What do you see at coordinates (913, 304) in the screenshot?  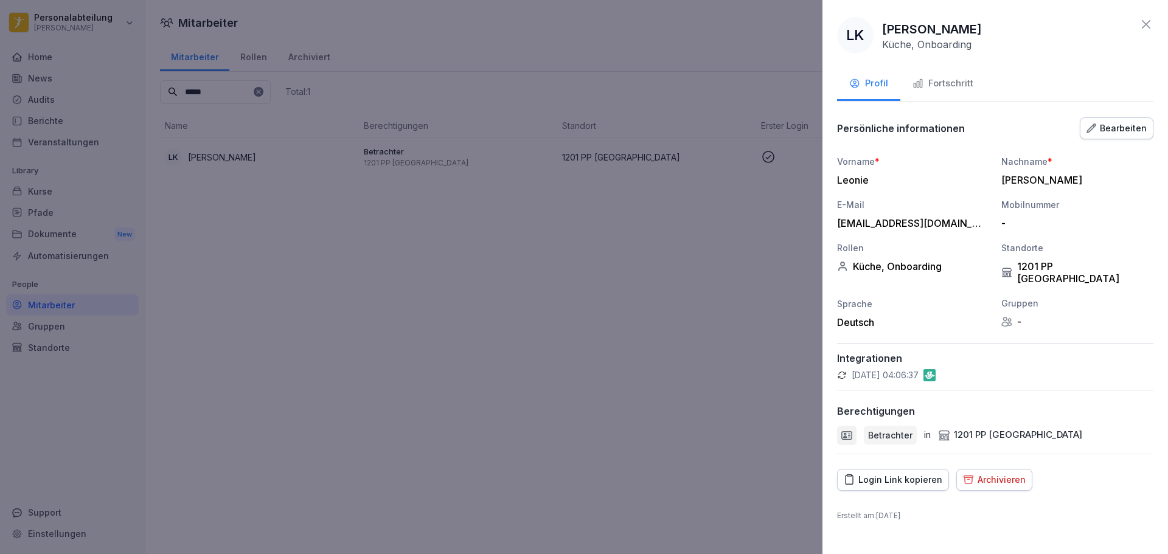 I see `div: Sprache` at bounding box center [913, 304].